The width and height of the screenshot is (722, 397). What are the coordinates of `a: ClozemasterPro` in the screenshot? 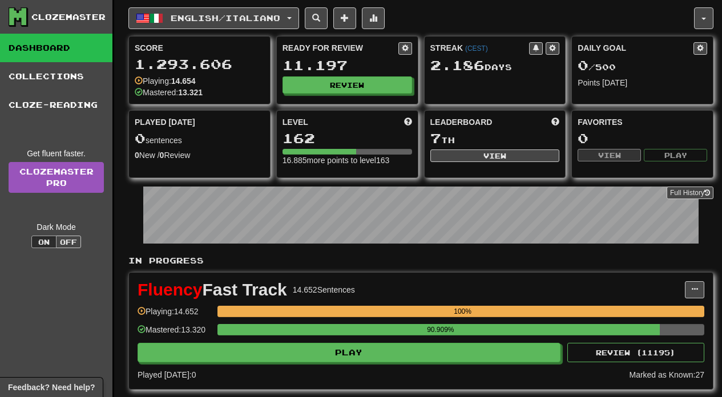 It's located at (56, 177).